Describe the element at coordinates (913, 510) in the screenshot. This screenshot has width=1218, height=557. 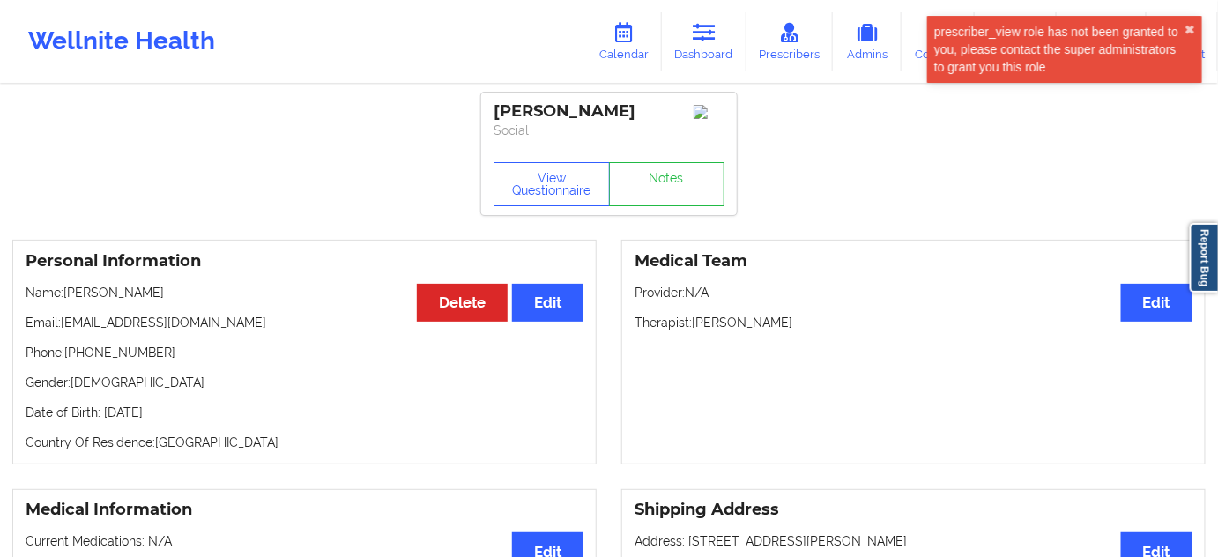
I see `h3: Shipping Address` at that location.